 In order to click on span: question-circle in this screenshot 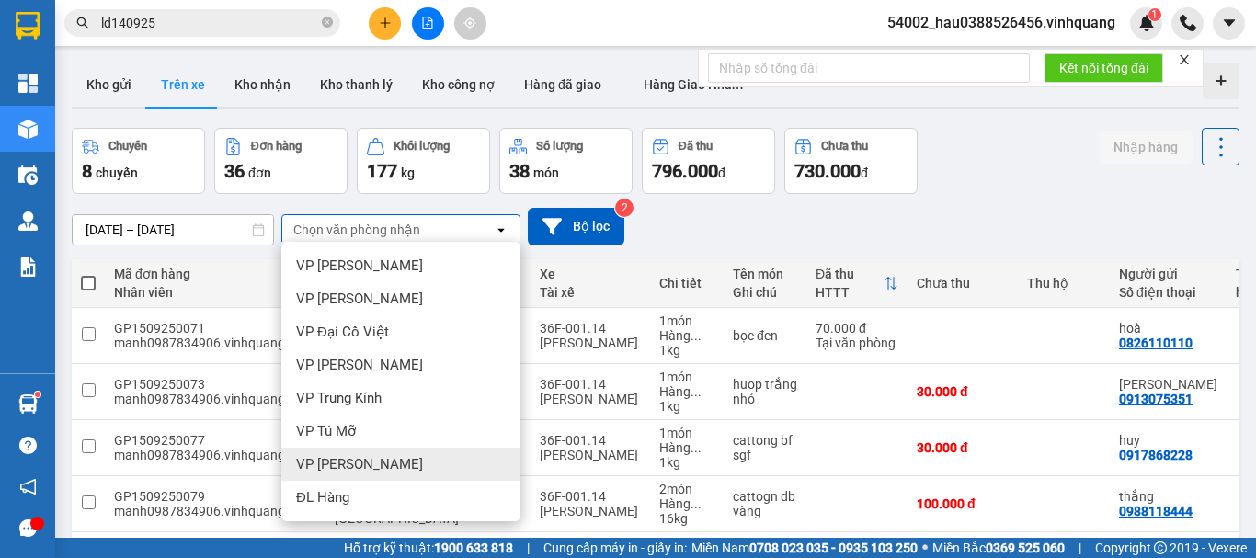, I will do `click(28, 445)`.